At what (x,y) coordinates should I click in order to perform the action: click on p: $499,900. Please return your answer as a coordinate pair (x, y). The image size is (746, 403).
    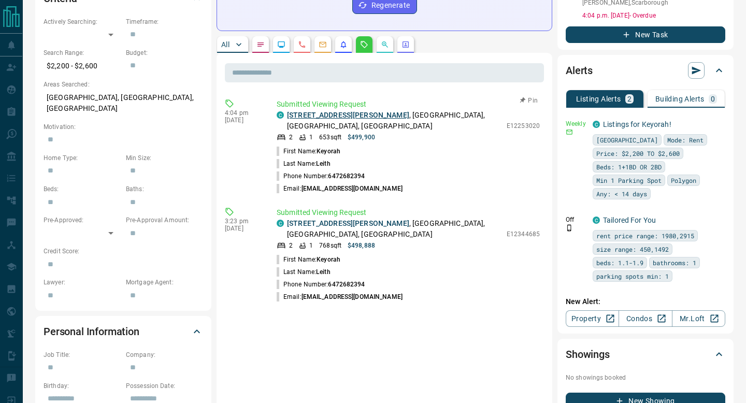
    Looking at the image, I should click on (361, 137).